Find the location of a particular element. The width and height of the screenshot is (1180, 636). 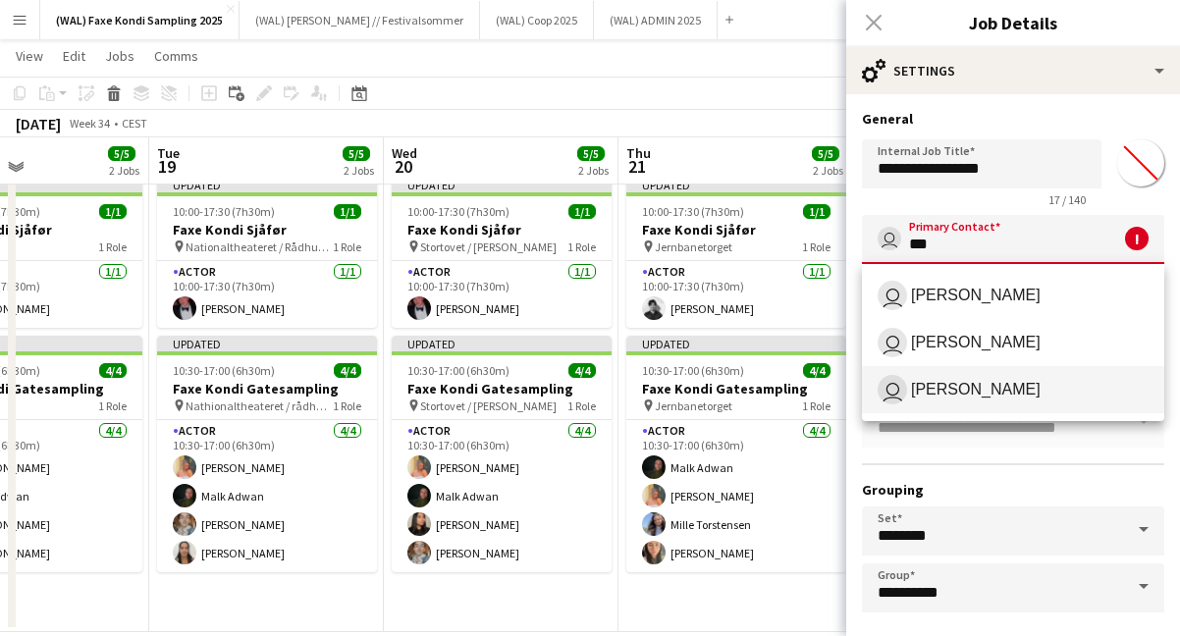

app-job-card: Updated10:00-17:30 (7h30m)1/1Faxe Kondi Sjåfør Nationaltheateret / Rådhusplassen1 RoleActor1/110:... is located at coordinates (267, 252).